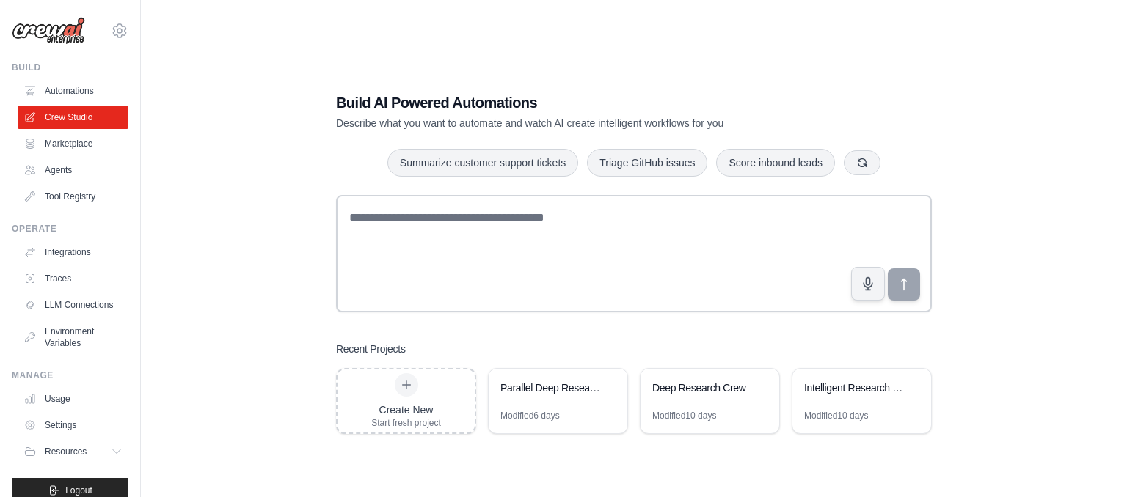  Describe the element at coordinates (73, 117) in the screenshot. I see `a: Crew Studio` at that location.